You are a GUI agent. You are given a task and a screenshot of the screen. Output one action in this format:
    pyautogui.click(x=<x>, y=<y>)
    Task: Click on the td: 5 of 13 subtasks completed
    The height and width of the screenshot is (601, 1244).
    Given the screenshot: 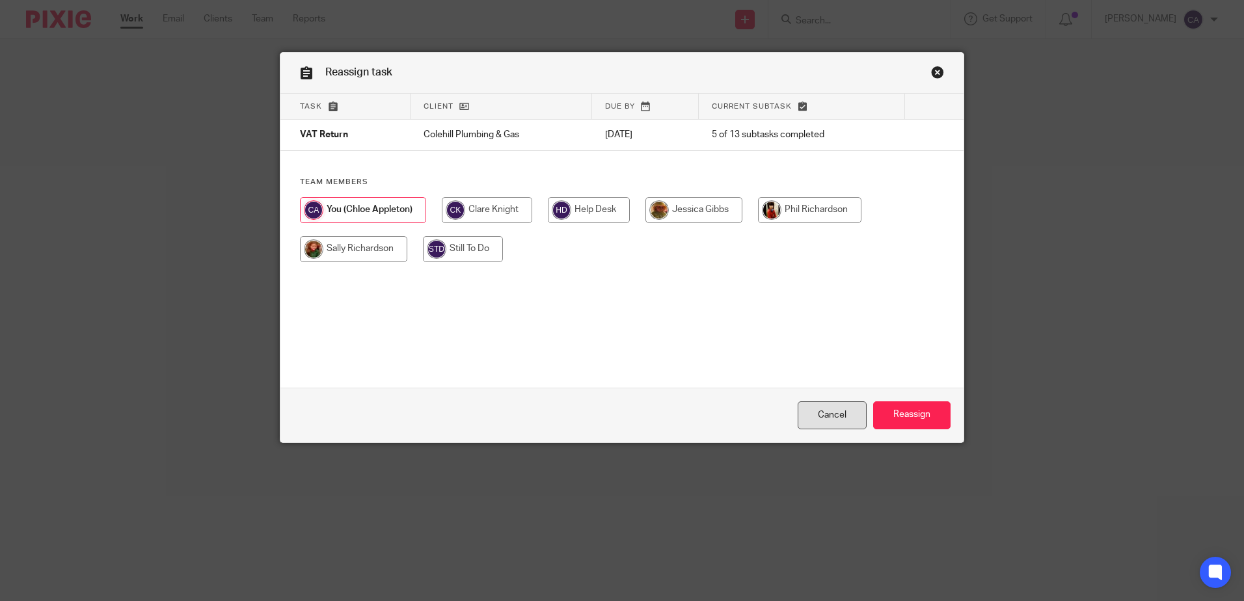 What is the action you would take?
    pyautogui.click(x=802, y=135)
    